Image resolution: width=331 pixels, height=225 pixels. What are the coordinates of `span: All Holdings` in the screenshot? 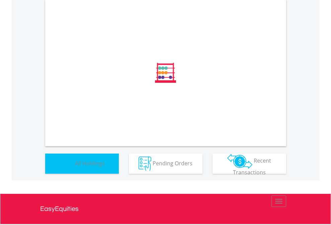 It's located at (90, 163).